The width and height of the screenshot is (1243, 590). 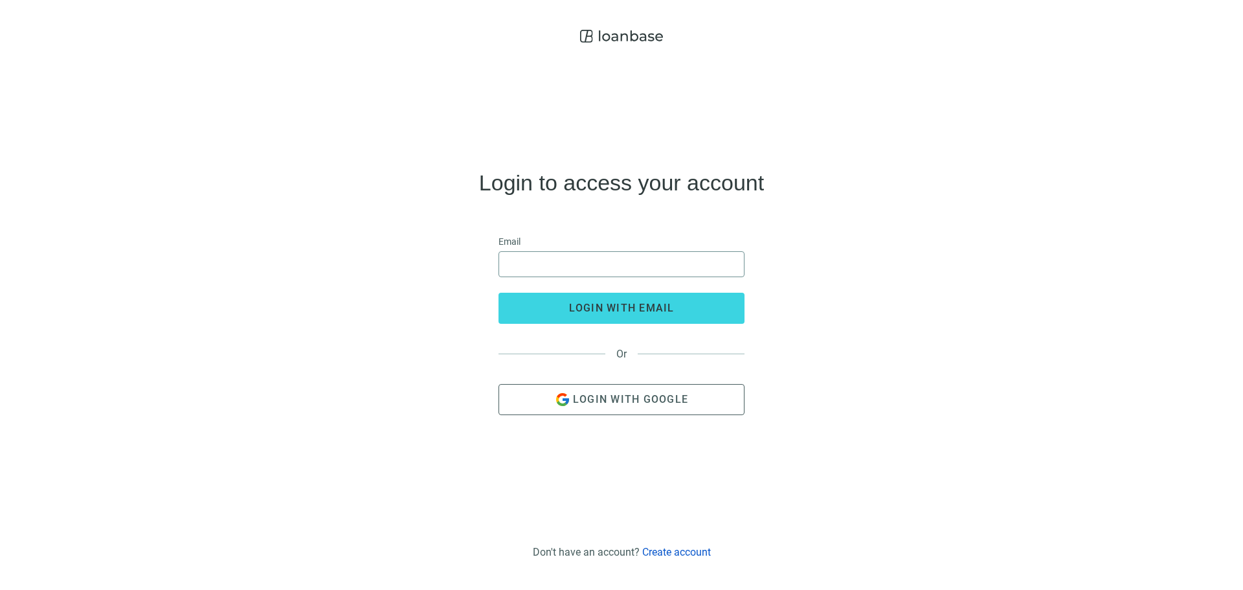 What do you see at coordinates (622, 354) in the screenshot?
I see `span: Or` at bounding box center [622, 354].